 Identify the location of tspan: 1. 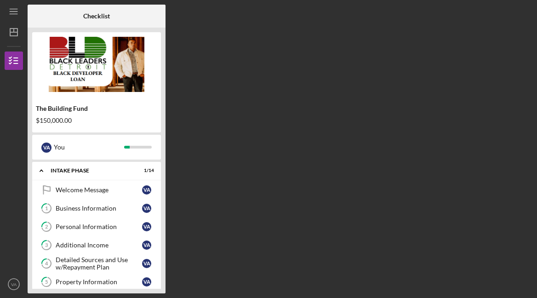
(46, 208).